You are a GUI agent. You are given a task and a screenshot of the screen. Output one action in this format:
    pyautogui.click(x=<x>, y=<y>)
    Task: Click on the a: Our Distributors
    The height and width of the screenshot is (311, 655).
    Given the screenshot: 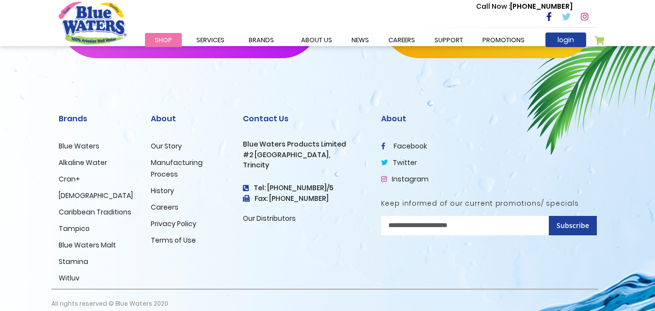 What is the action you would take?
    pyautogui.click(x=269, y=218)
    